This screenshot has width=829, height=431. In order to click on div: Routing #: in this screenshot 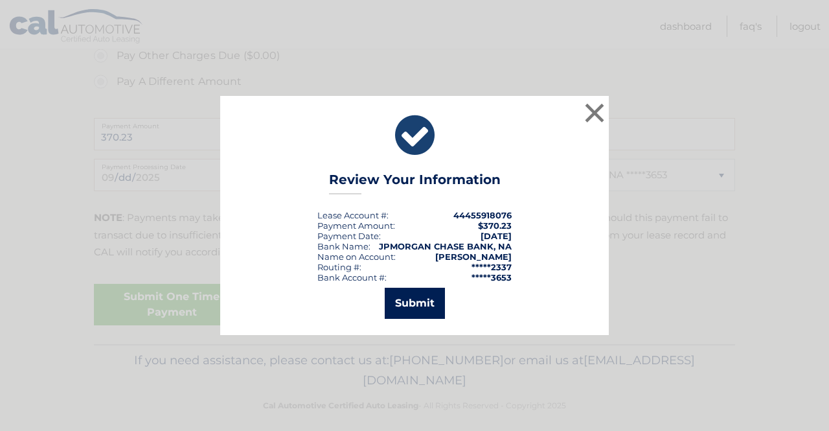, I will do `click(339, 267)`.